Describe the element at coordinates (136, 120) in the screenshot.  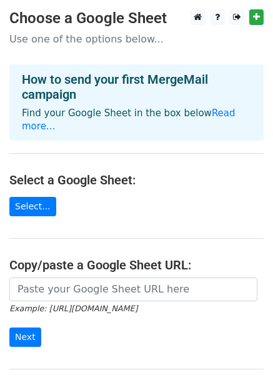
I see `p: Find your Google Sheet in the box below` at that location.